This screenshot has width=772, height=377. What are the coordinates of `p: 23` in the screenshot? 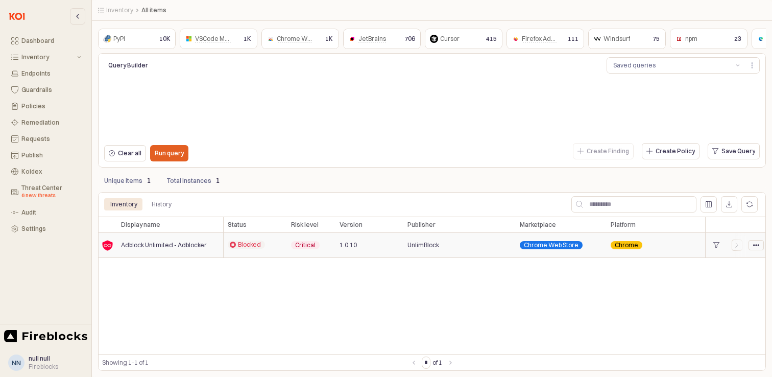 It's located at (738, 39).